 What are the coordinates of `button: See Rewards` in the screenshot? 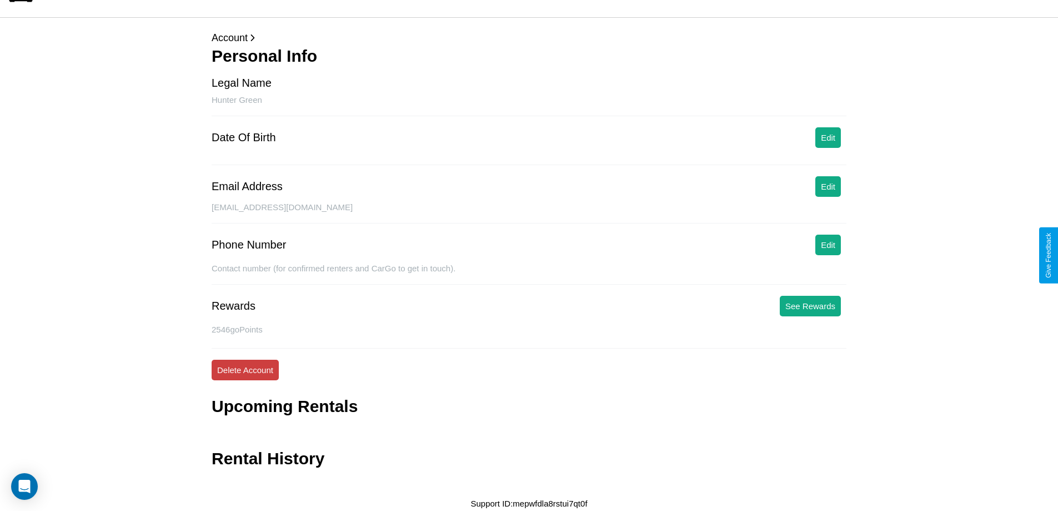 It's located at (810, 306).